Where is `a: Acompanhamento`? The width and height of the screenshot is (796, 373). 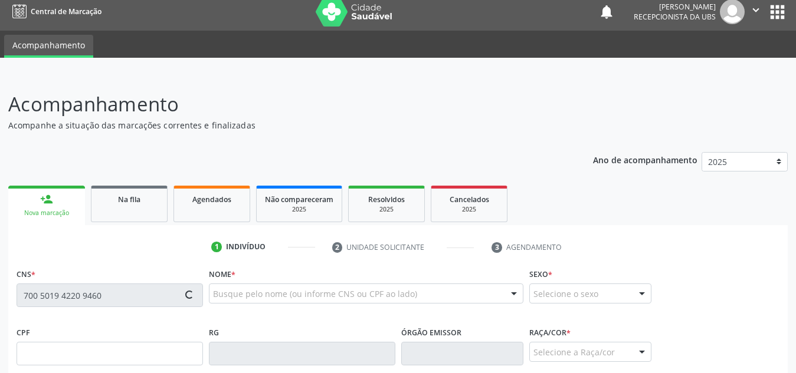
a: Acompanhamento is located at coordinates (48, 46).